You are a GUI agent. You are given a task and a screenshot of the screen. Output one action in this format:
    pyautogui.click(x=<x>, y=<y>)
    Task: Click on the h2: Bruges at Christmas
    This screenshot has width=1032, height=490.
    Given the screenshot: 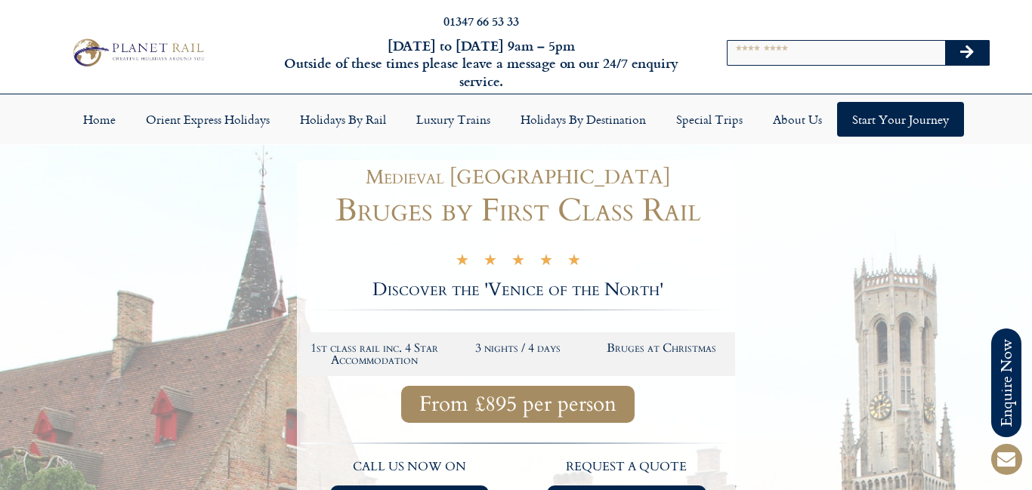 What is the action you would take?
    pyautogui.click(x=661, y=348)
    